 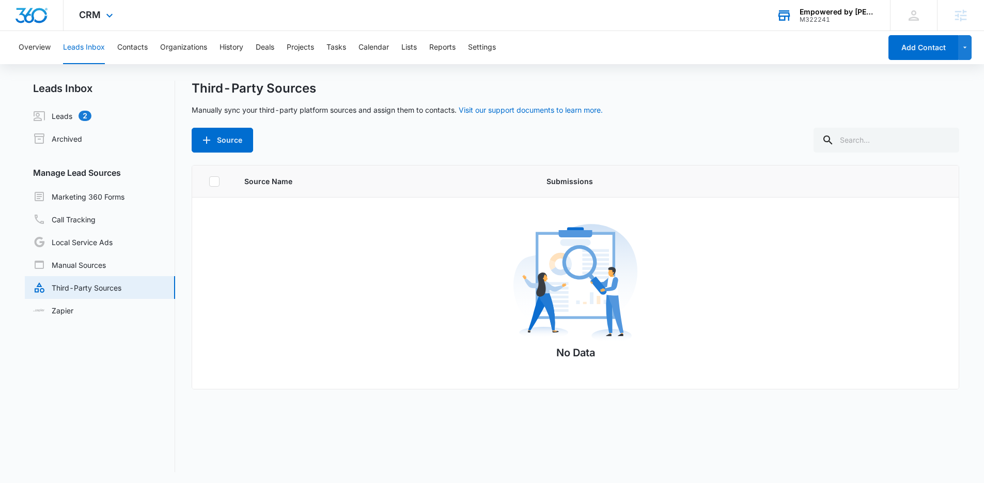 I want to click on span: Source Name, so click(x=383, y=181).